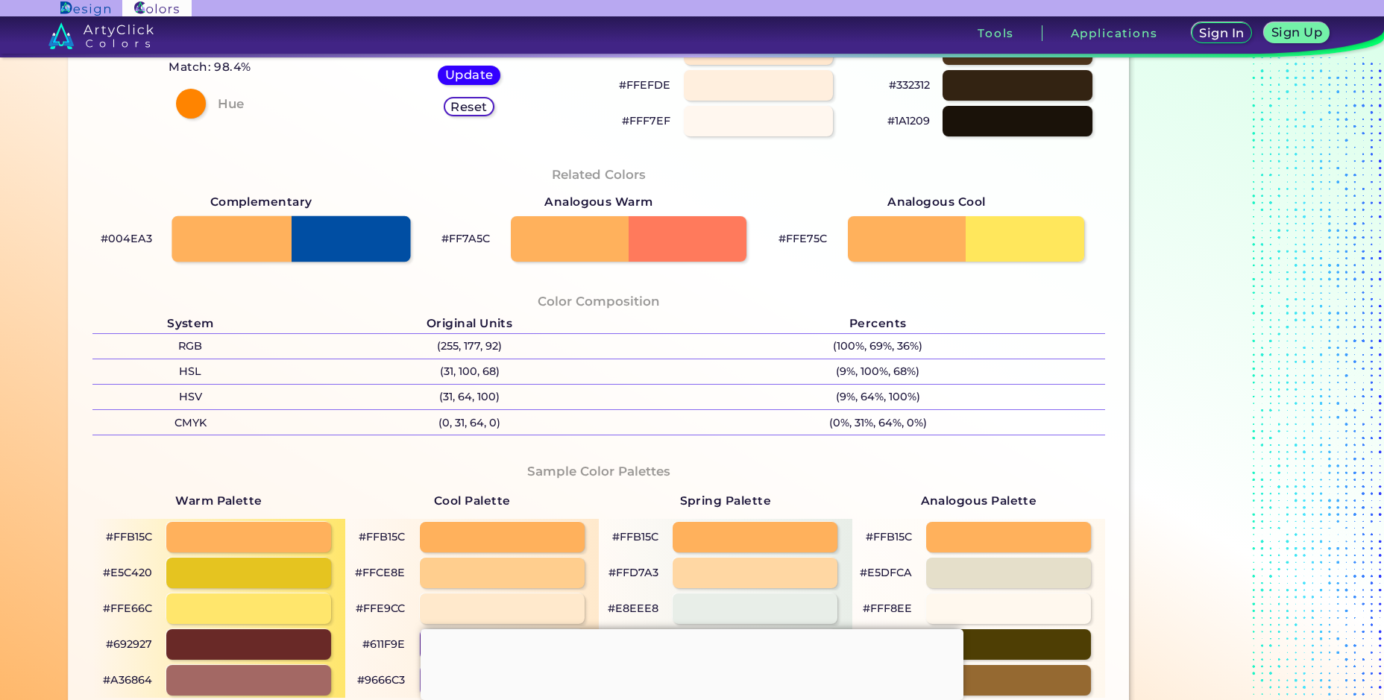 The height and width of the screenshot is (700, 1384). I want to click on h5: Sign In, so click(1222, 33).